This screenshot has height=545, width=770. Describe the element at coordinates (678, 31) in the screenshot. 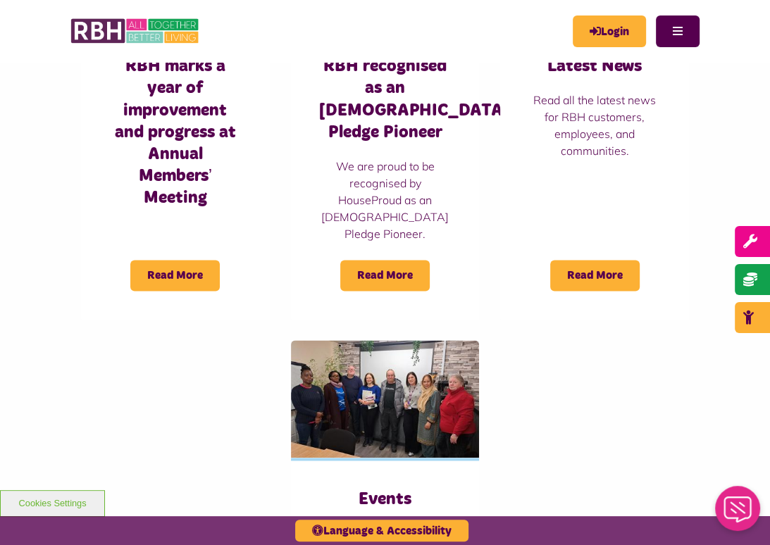

I see `button: Navigation` at that location.